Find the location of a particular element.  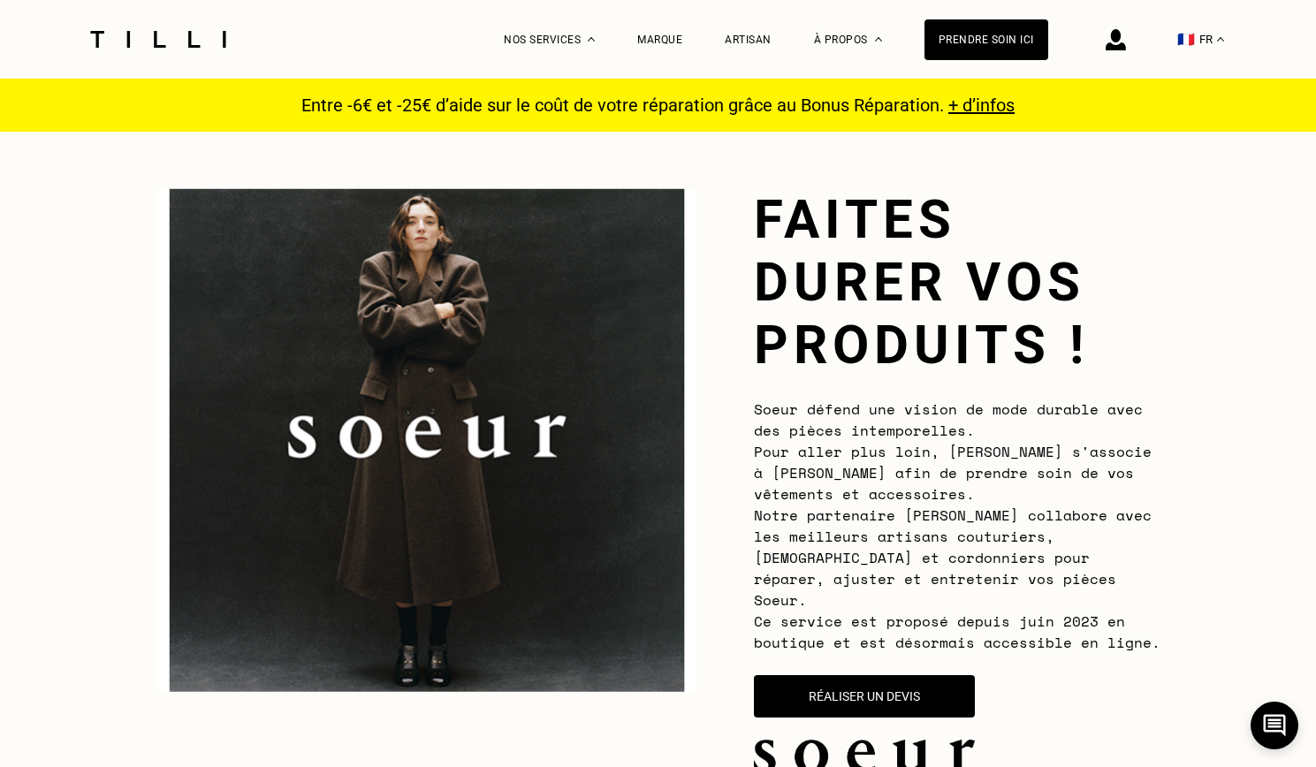

div: Marque is located at coordinates (659, 40).